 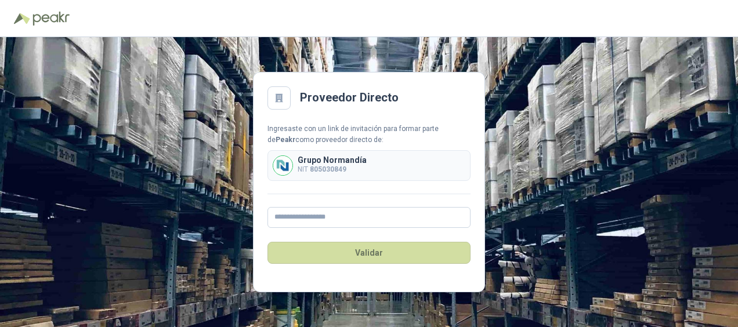 What do you see at coordinates (286, 140) in the screenshot?
I see `b: Peakr` at bounding box center [286, 140].